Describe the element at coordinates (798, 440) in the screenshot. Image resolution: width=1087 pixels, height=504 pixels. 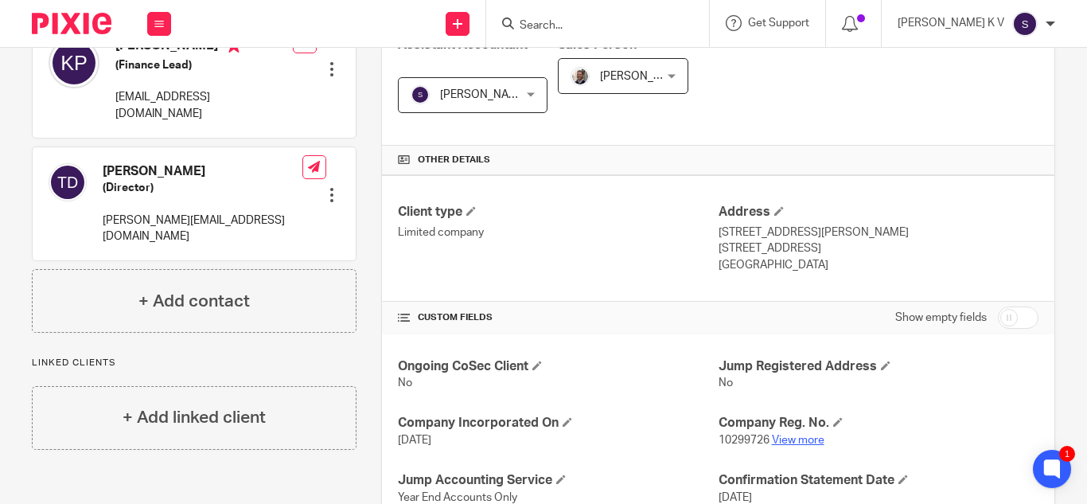
I see `a: View more` at that location.